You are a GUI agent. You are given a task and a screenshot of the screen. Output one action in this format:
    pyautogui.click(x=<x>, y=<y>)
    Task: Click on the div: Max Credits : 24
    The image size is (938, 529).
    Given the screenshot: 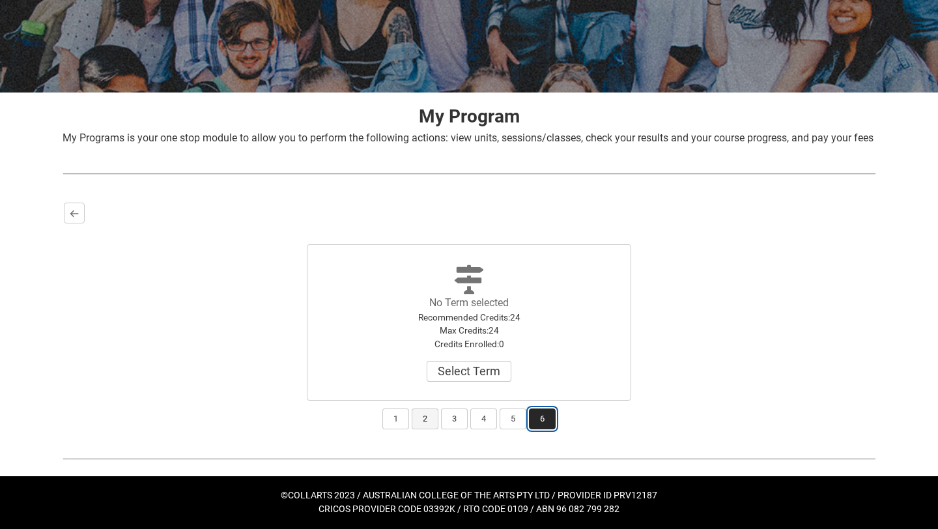 What is the action you would take?
    pyautogui.click(x=469, y=330)
    